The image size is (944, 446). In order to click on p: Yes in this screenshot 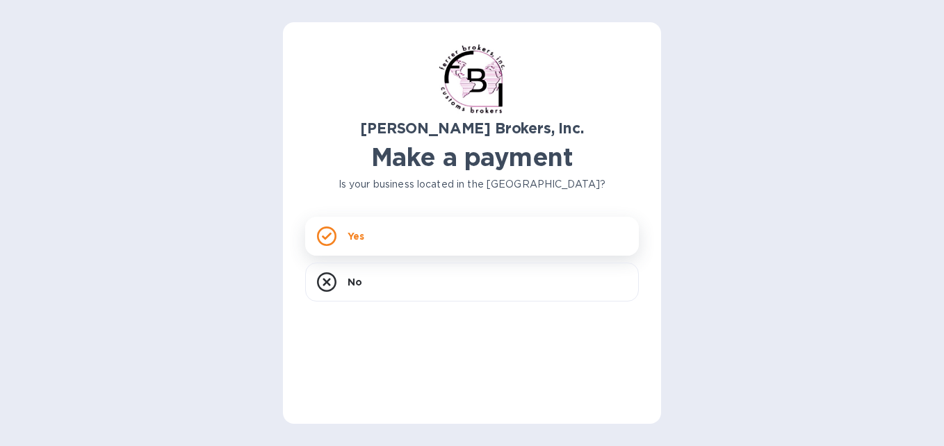, I will do `click(356, 236)`.